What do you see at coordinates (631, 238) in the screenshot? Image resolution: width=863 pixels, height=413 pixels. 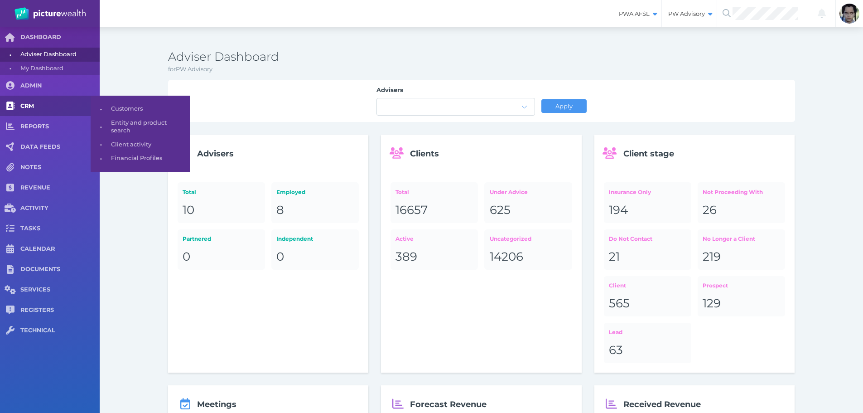 I see `span: Do Not Contact` at bounding box center [631, 238].